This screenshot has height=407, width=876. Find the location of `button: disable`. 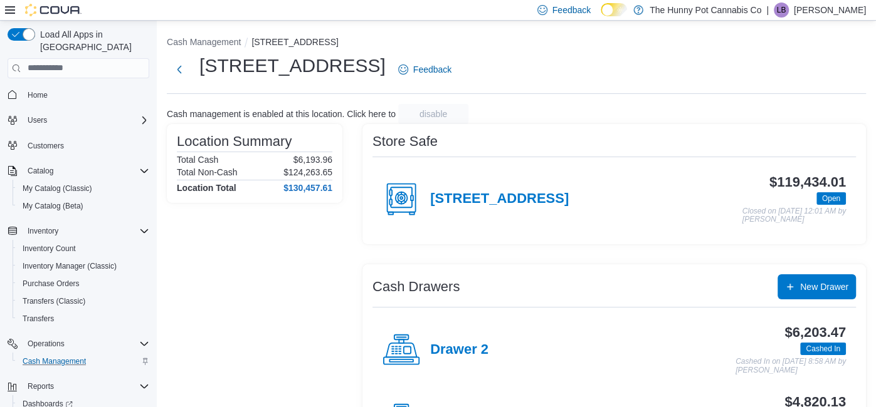

button: disable is located at coordinates (433, 114).